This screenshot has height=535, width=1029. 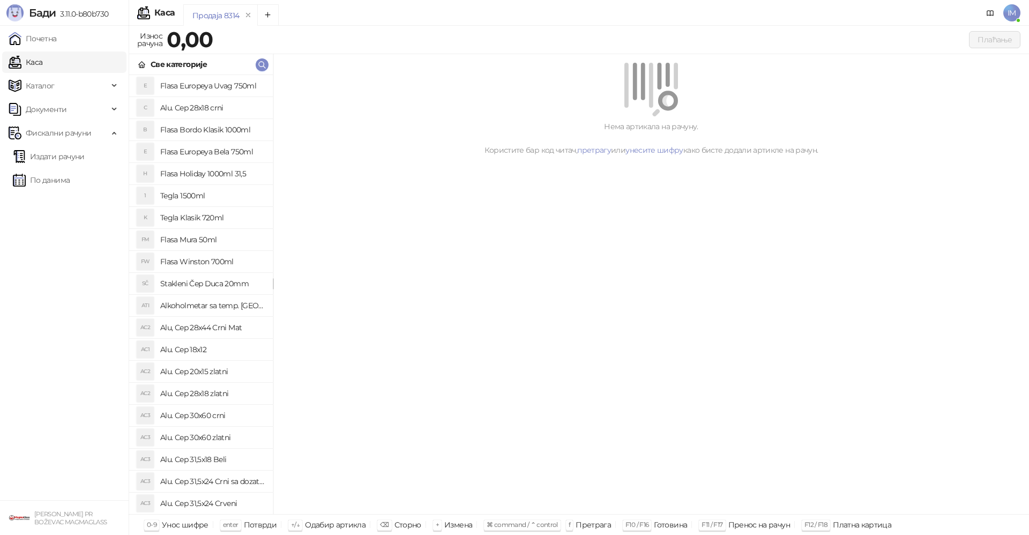 What do you see at coordinates (33, 39) in the screenshot?
I see `a: Почетна` at bounding box center [33, 39].